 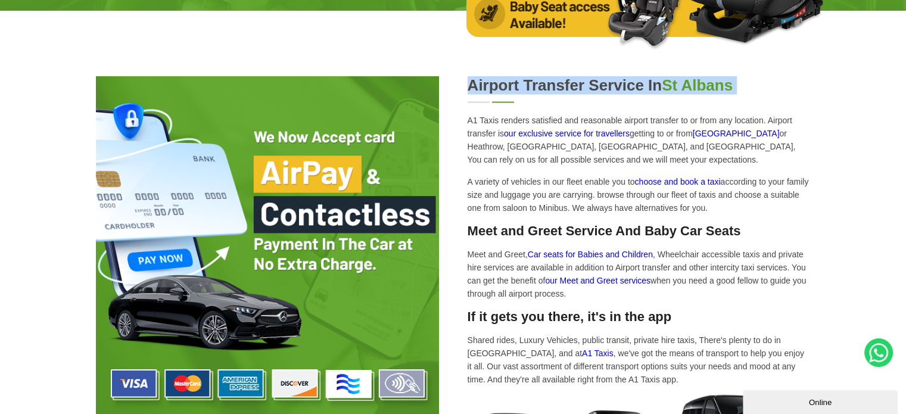 I want to click on p: Meet and Greet, , Wheelchair accessible taxis and private hire services are available in addition..., so click(x=639, y=274).